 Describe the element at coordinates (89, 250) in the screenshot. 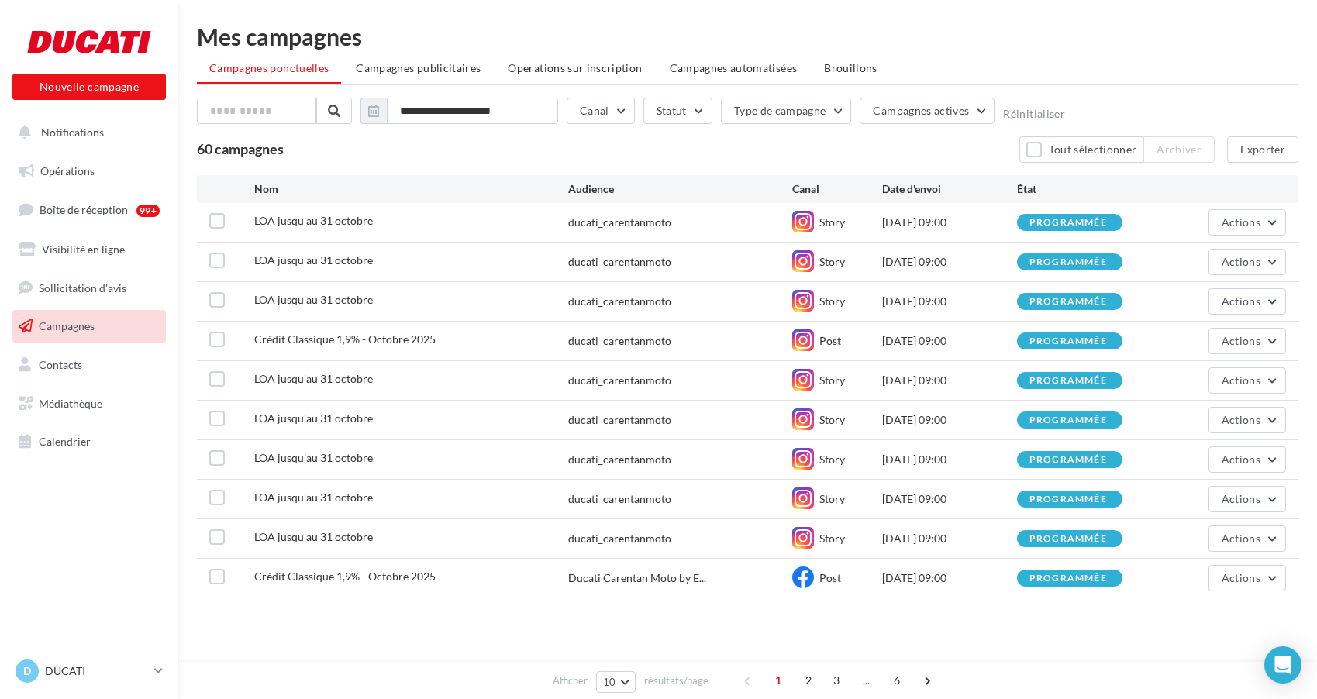

I see `a: Visibilité en ligne` at that location.